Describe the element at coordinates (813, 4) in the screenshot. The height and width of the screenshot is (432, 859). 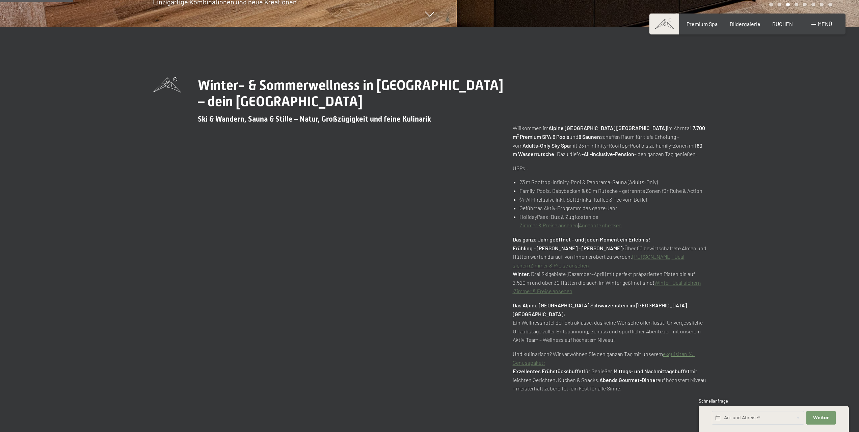
I see `div: Carousel Page 6` at that location.